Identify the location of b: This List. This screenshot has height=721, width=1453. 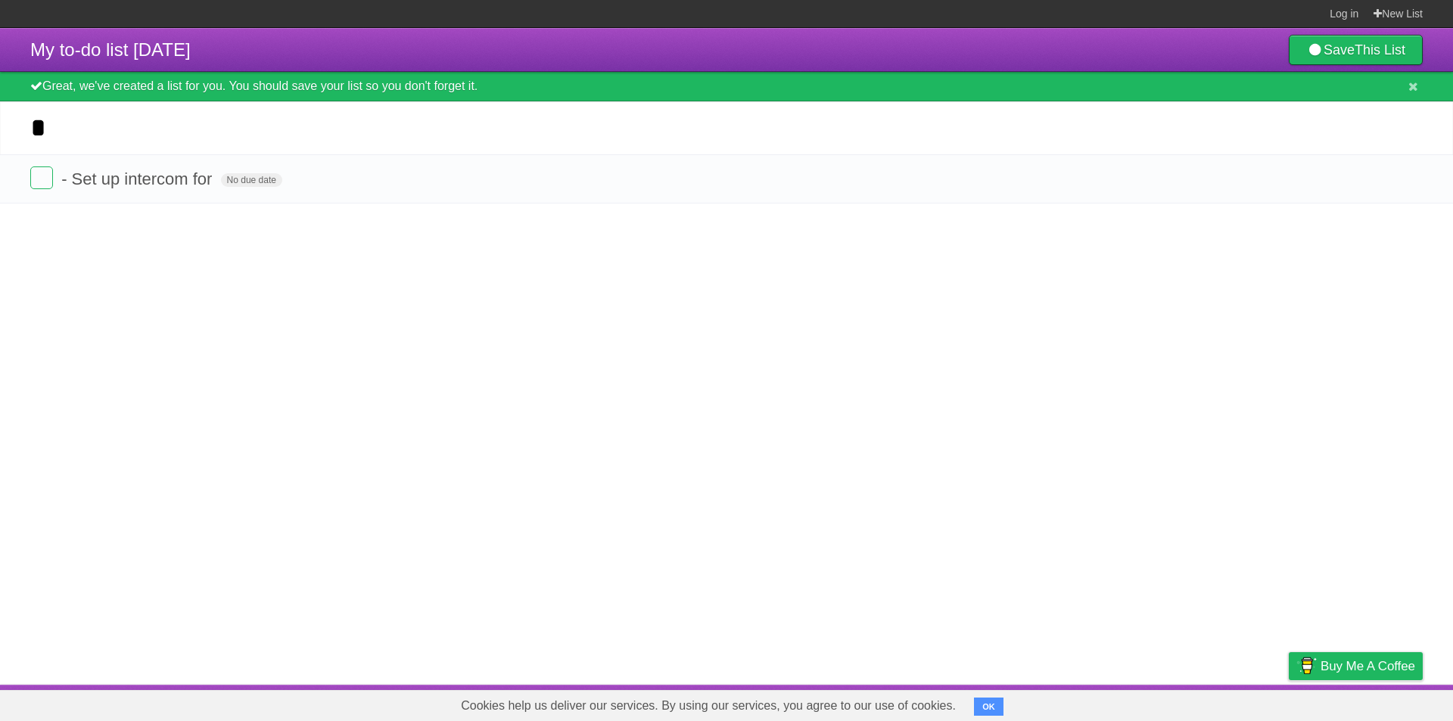
(1380, 50).